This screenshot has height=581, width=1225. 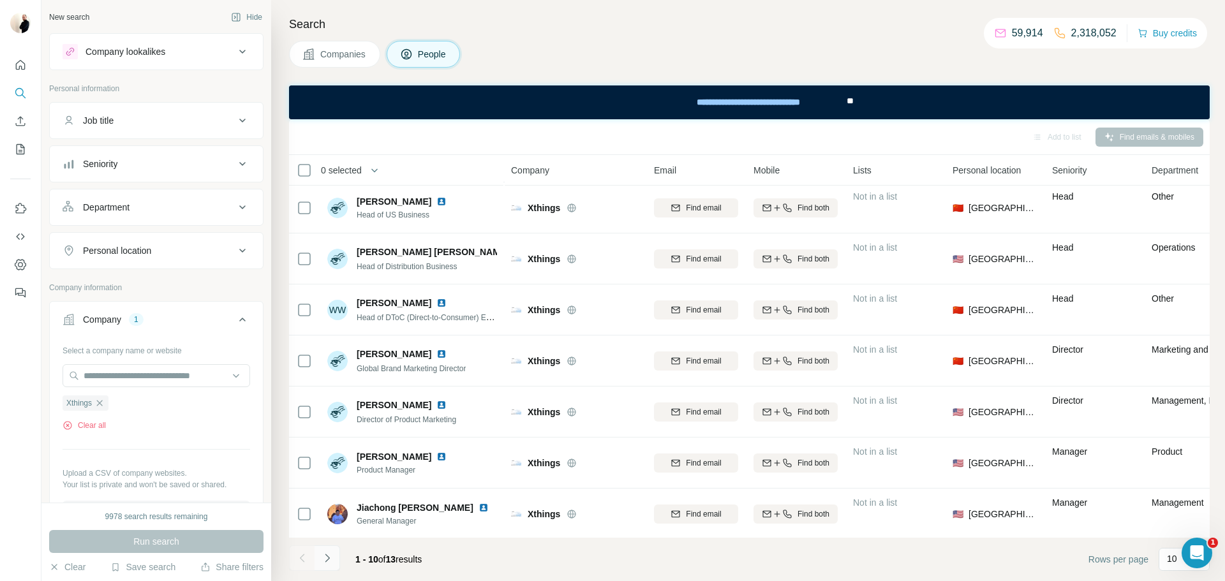 I want to click on div: 1, so click(x=136, y=320).